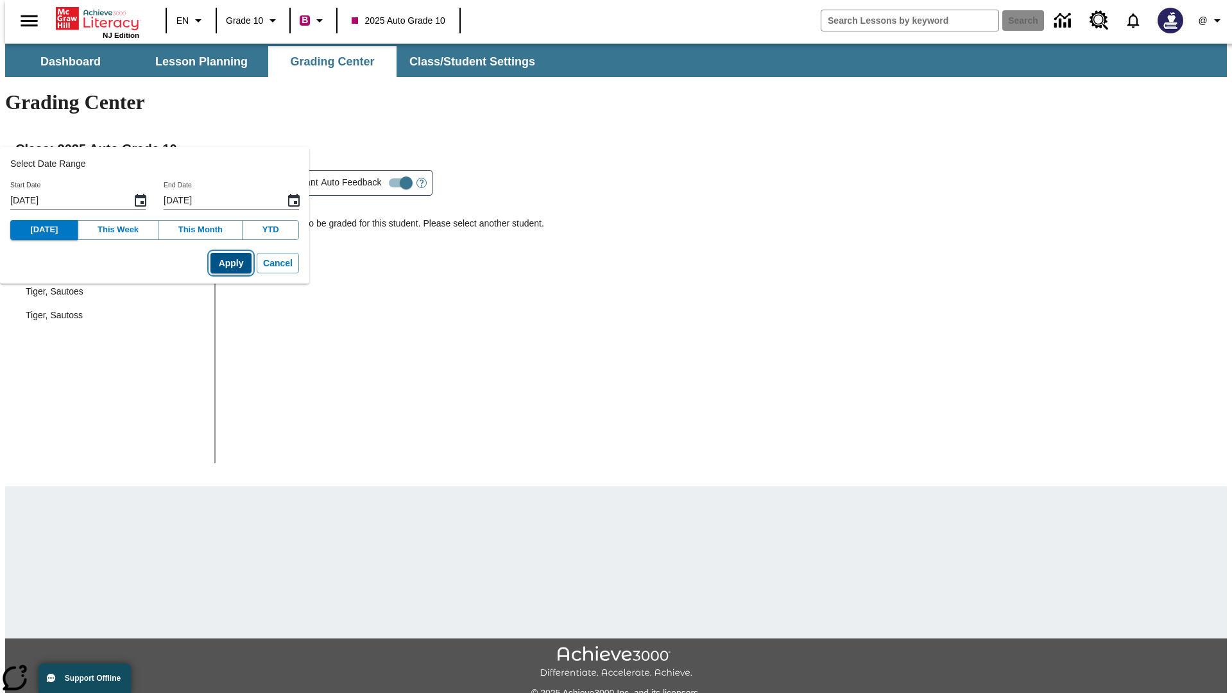 The height and width of the screenshot is (693, 1232). What do you see at coordinates (29, 21) in the screenshot?
I see `button: Open side menu` at bounding box center [29, 21].